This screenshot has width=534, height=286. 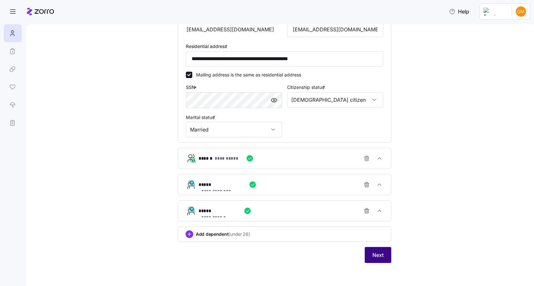 What do you see at coordinates (459, 12) in the screenshot?
I see `span: Help` at bounding box center [459, 12].